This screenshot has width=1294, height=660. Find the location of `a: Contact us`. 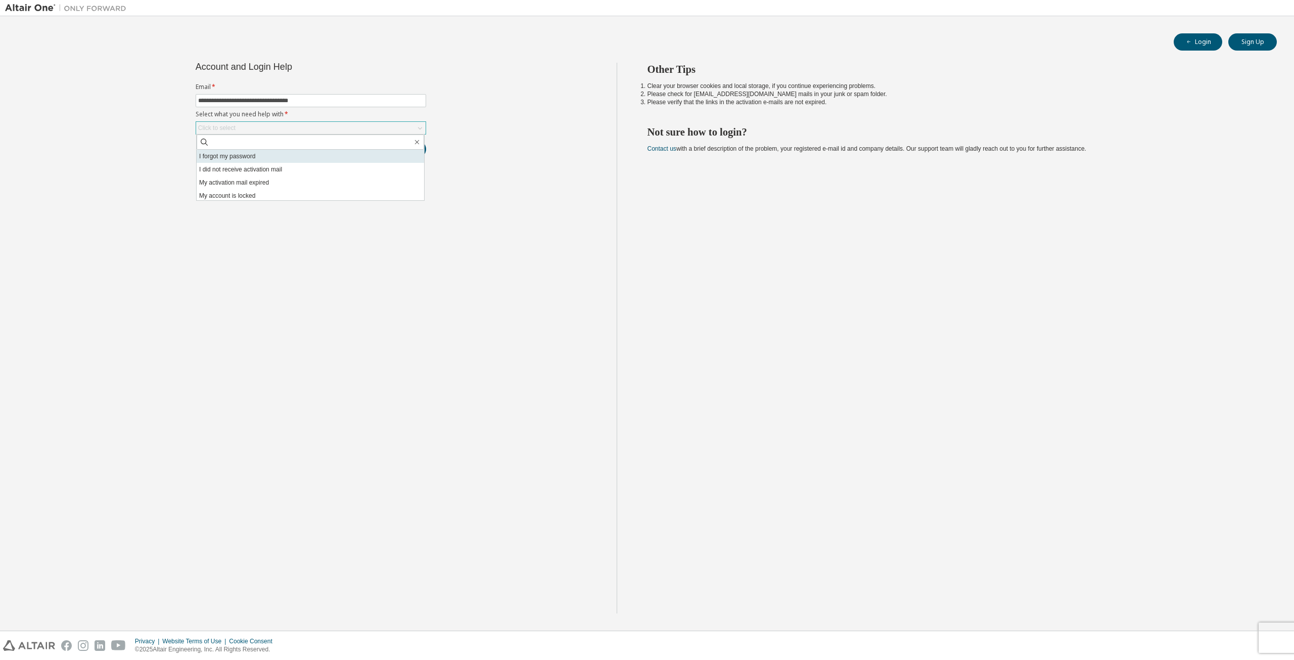

a: Contact us is located at coordinates (662, 149).